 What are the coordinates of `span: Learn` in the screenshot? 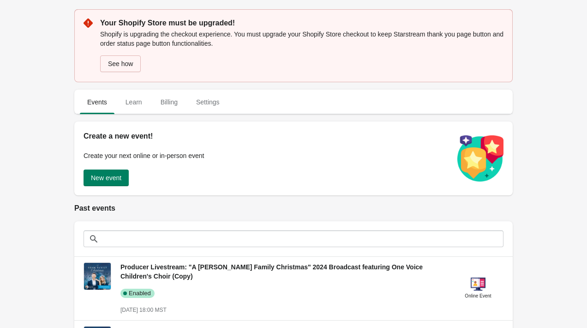 It's located at (134, 102).